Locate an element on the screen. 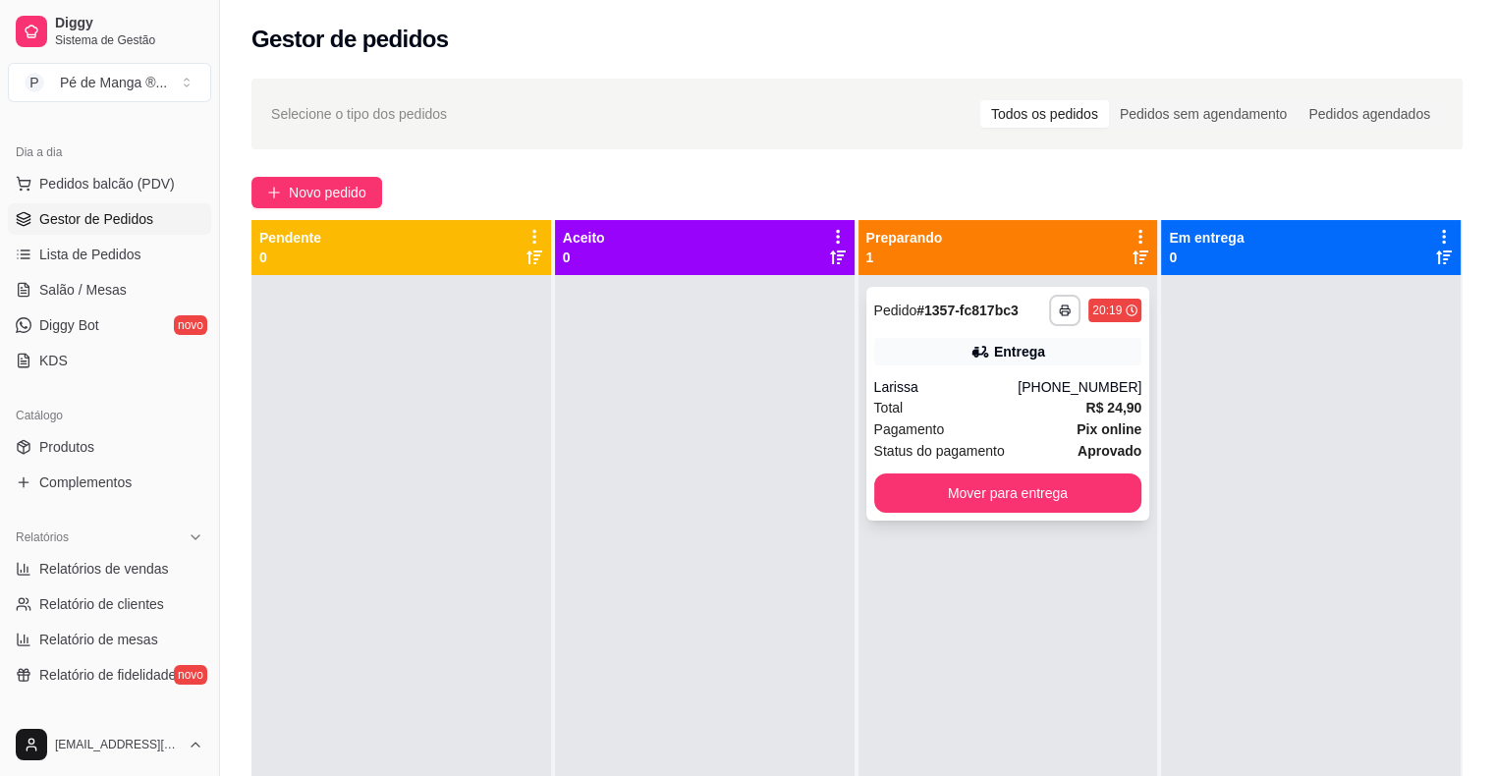 The height and width of the screenshot is (776, 1494). div: Pedidos sem agendamento is located at coordinates (1203, 114).